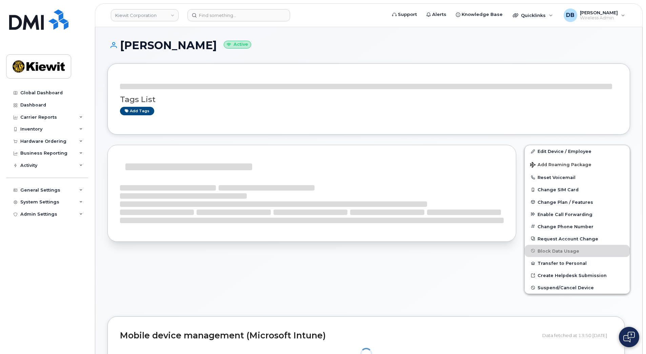  Describe the element at coordinates (577, 226) in the screenshot. I see `button: Change Phone Number` at that location.